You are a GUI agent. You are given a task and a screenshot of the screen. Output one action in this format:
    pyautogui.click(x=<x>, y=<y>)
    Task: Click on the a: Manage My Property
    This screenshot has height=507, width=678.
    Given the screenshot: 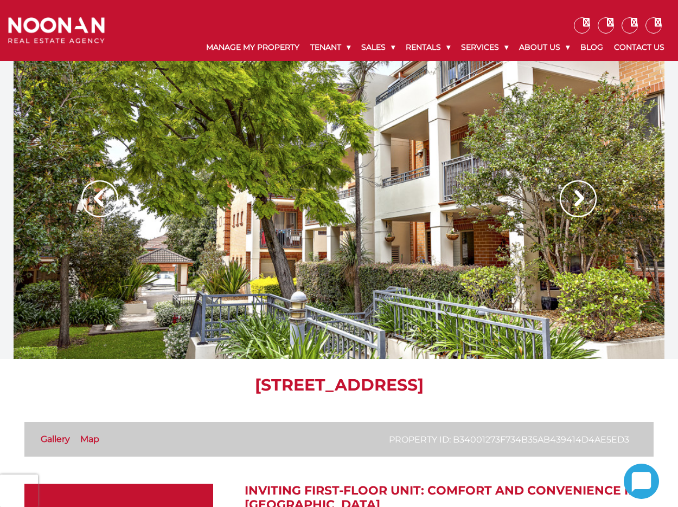 What is the action you would take?
    pyautogui.click(x=253, y=47)
    